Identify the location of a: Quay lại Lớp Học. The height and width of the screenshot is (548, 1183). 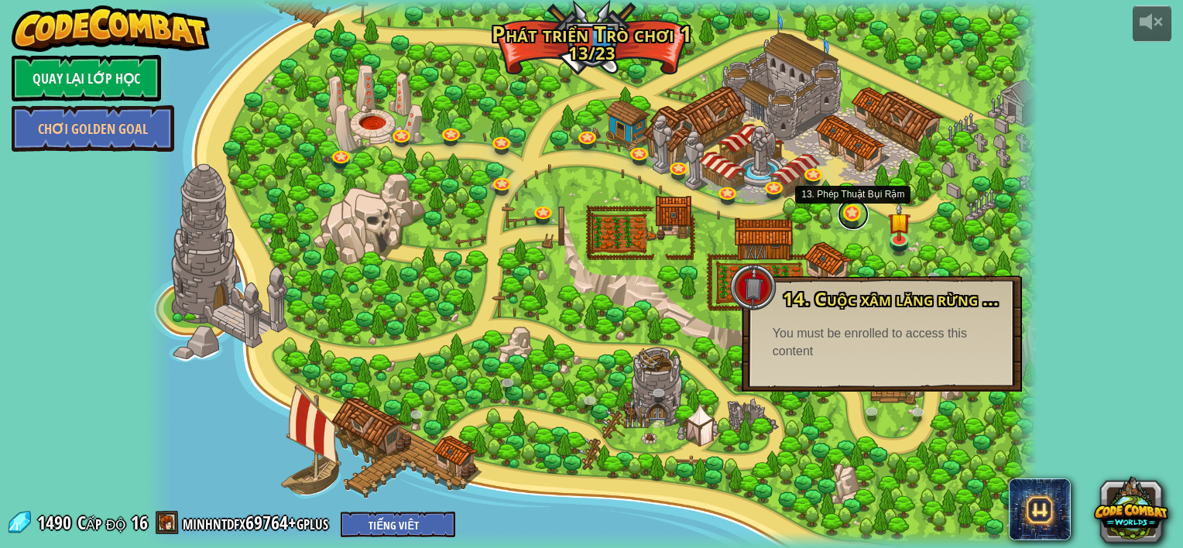
(86, 78).